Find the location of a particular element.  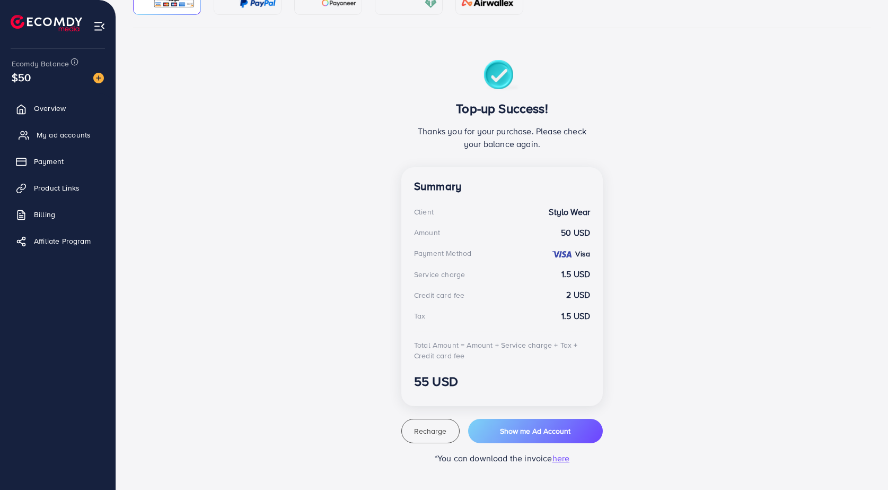

a: Payment is located at coordinates (58, 161).